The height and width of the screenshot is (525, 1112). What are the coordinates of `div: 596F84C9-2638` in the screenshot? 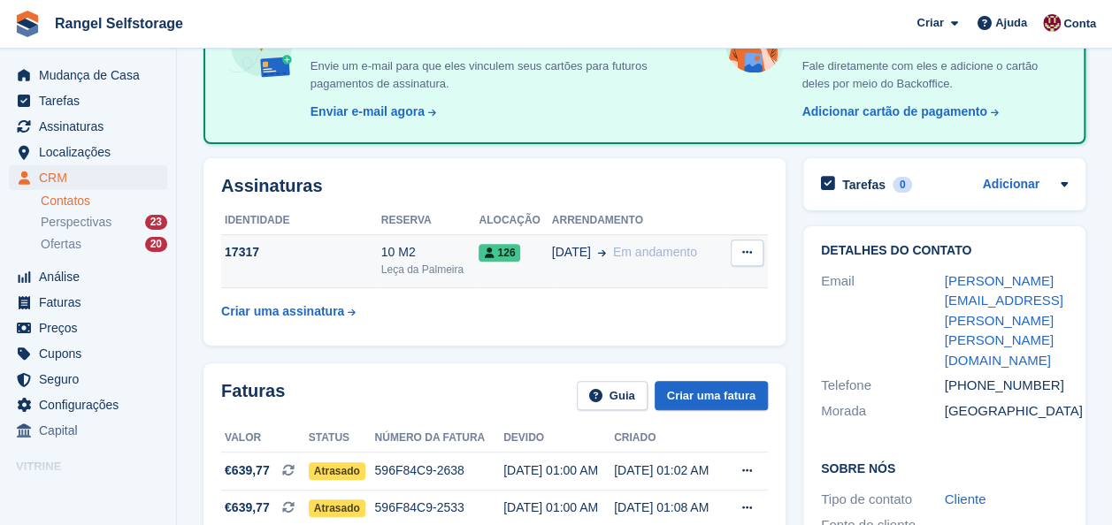 It's located at (439, 471).